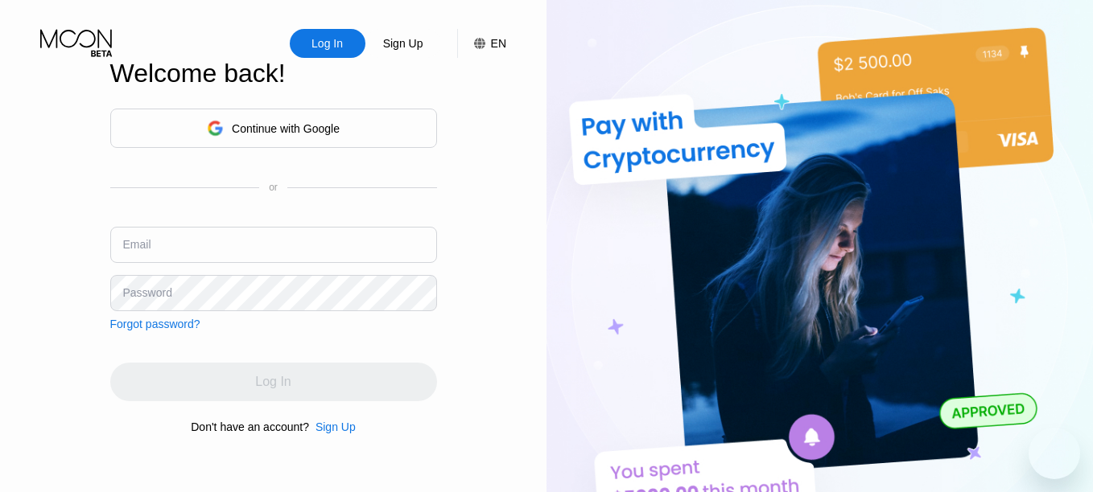 The height and width of the screenshot is (492, 1093). I want to click on div: Log In, so click(327, 43).